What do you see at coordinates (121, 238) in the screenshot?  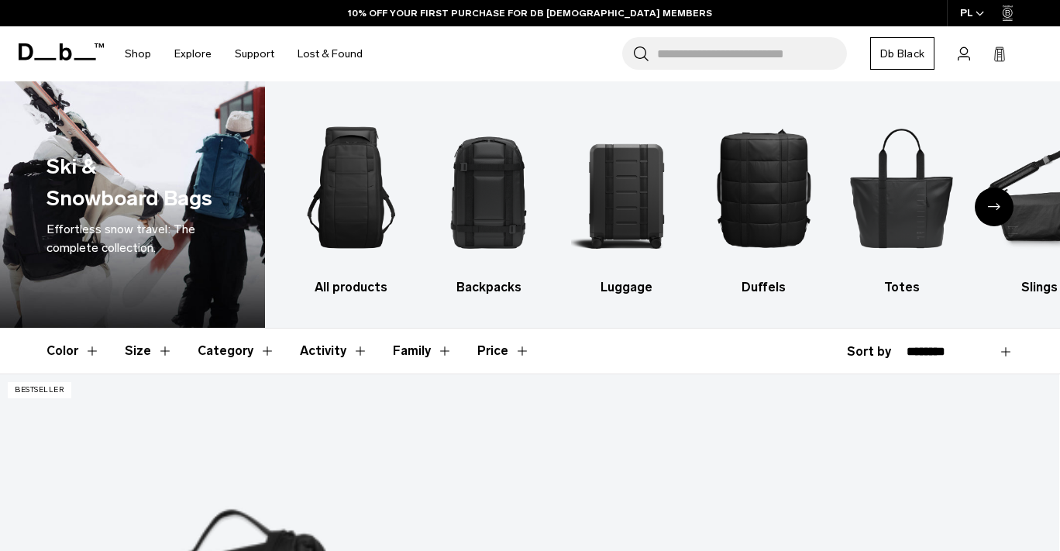 I see `span: Effortless snow travel: The complete collection.` at bounding box center [121, 238].